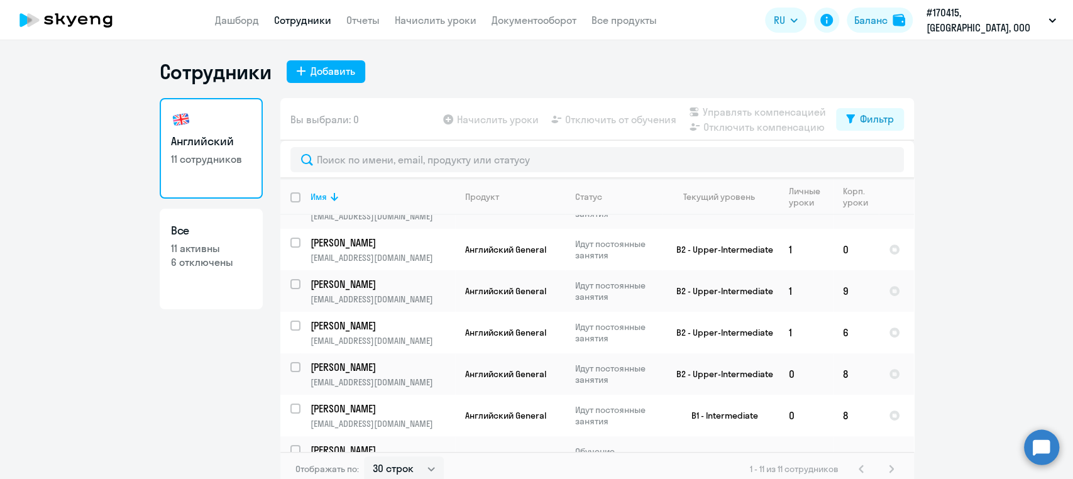 Image resolution: width=1073 pixels, height=479 pixels. I want to click on button: Балансbalance, so click(880, 20).